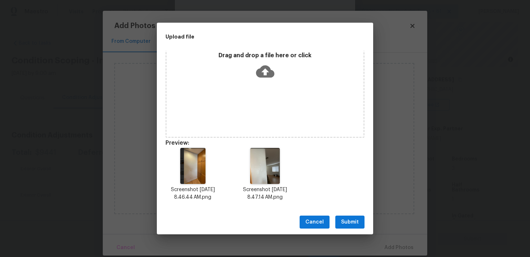 Image resolution: width=530 pixels, height=257 pixels. Describe the element at coordinates (350, 222) in the screenshot. I see `button: Submit` at that location.